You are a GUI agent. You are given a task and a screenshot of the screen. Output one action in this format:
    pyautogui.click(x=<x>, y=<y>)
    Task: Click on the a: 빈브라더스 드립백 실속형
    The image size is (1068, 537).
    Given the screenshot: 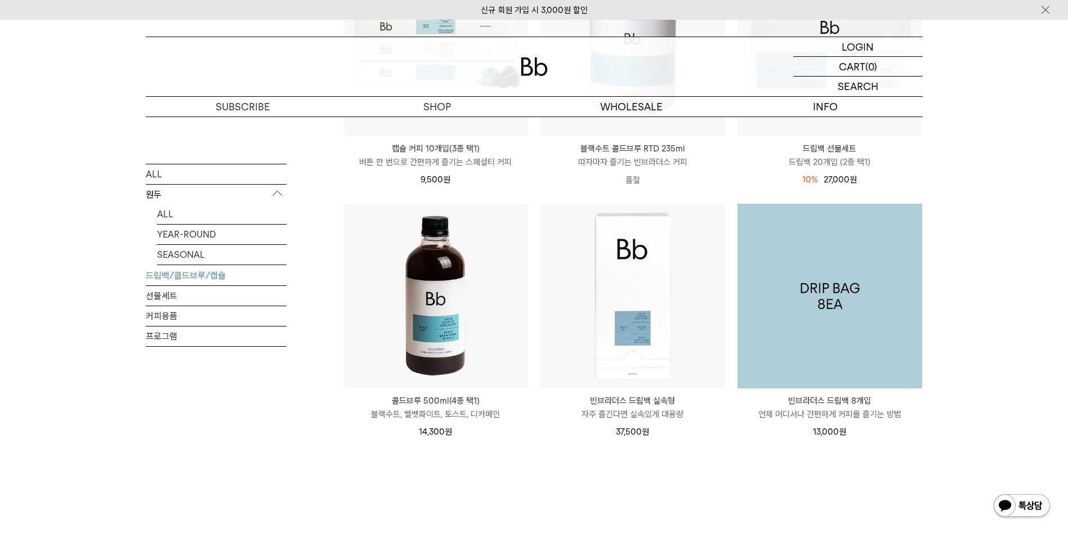 What is the action you would take?
    pyautogui.click(x=633, y=296)
    